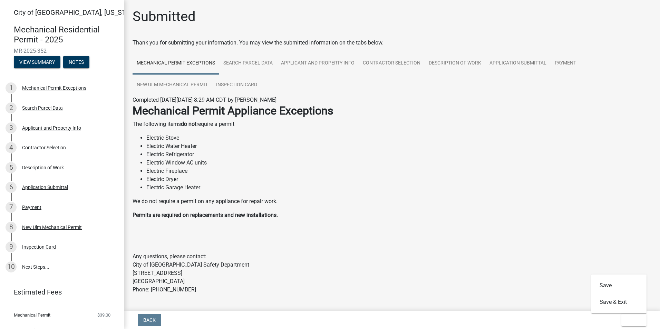 This screenshot has width=660, height=329. Describe the element at coordinates (11, 148) in the screenshot. I see `div: 4` at that location.